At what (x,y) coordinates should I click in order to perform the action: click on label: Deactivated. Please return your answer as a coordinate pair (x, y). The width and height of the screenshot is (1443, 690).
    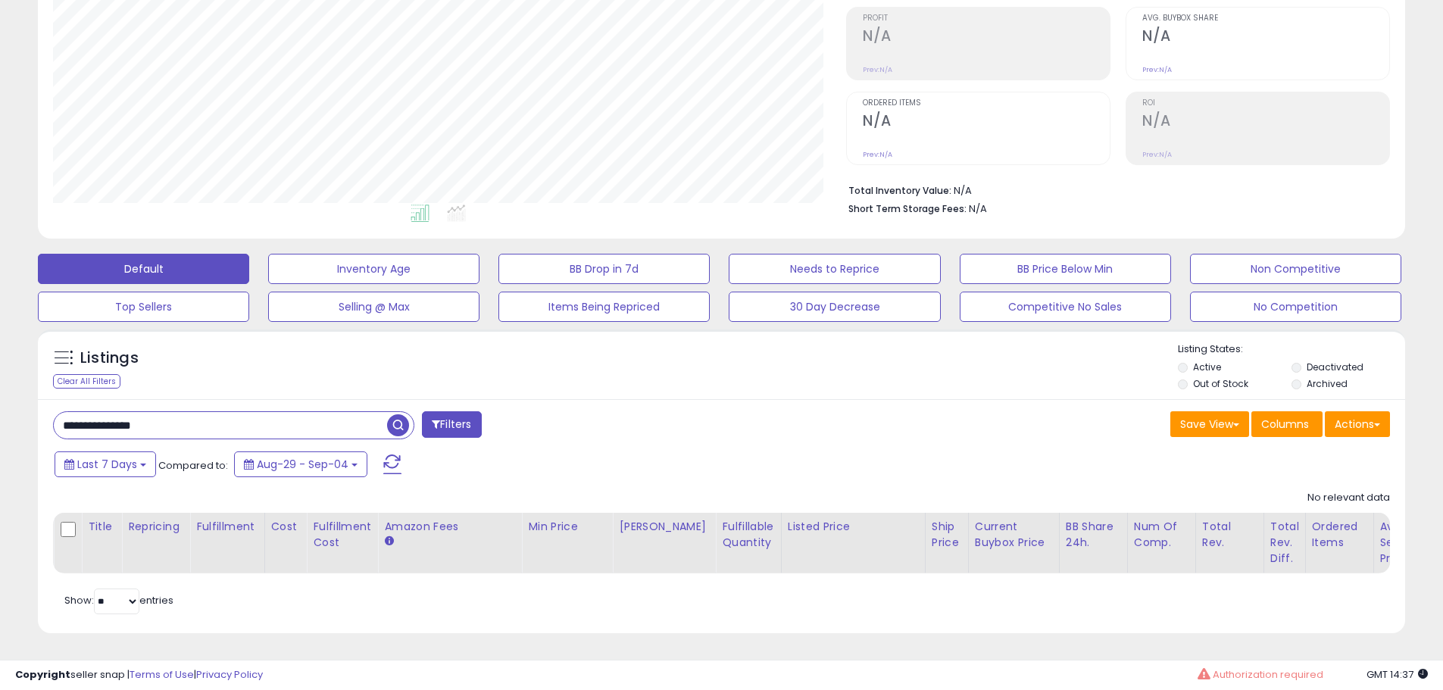
    Looking at the image, I should click on (1335, 367).